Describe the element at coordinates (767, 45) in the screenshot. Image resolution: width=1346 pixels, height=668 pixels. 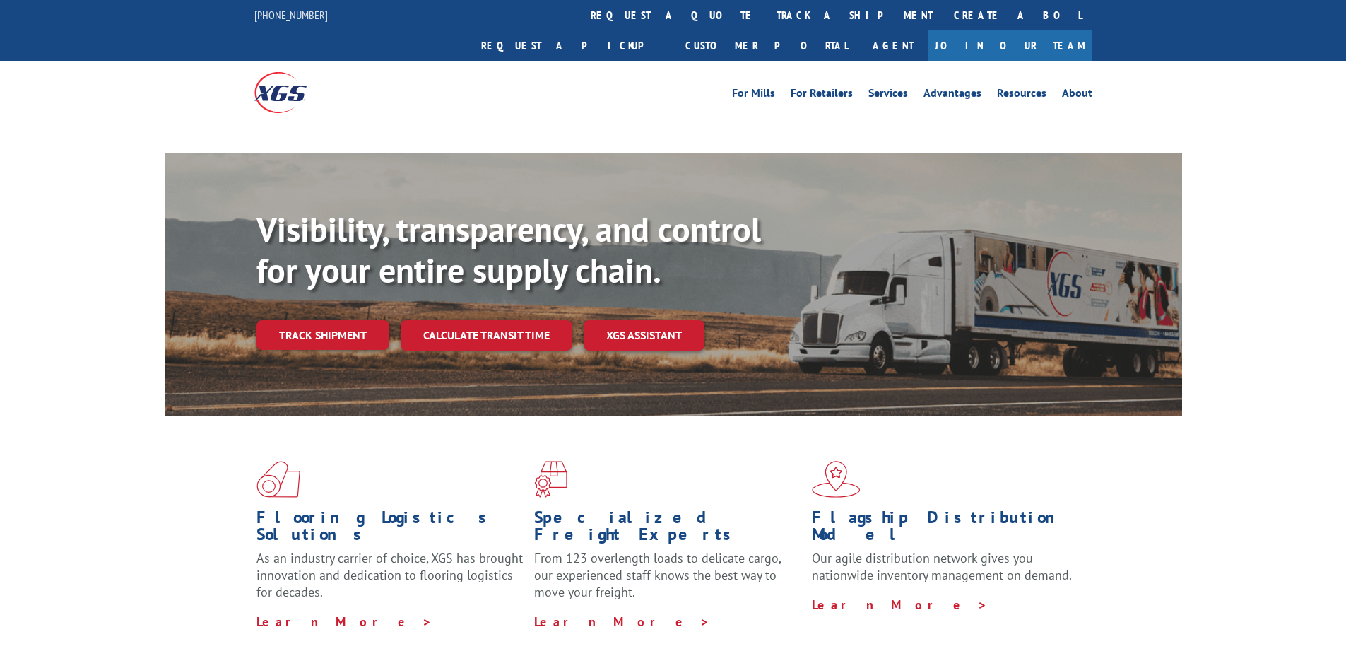
I see `a: Customer Portal` at that location.